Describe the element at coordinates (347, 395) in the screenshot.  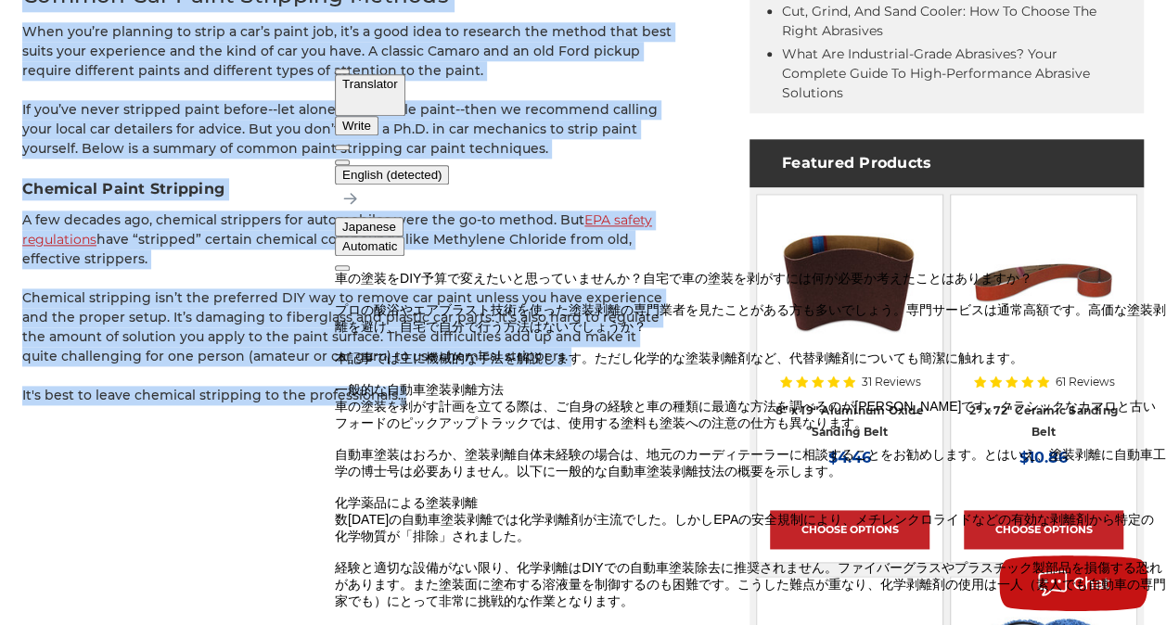
I see `p: It's best to leave chemical stripping to the professionals...` at that location.